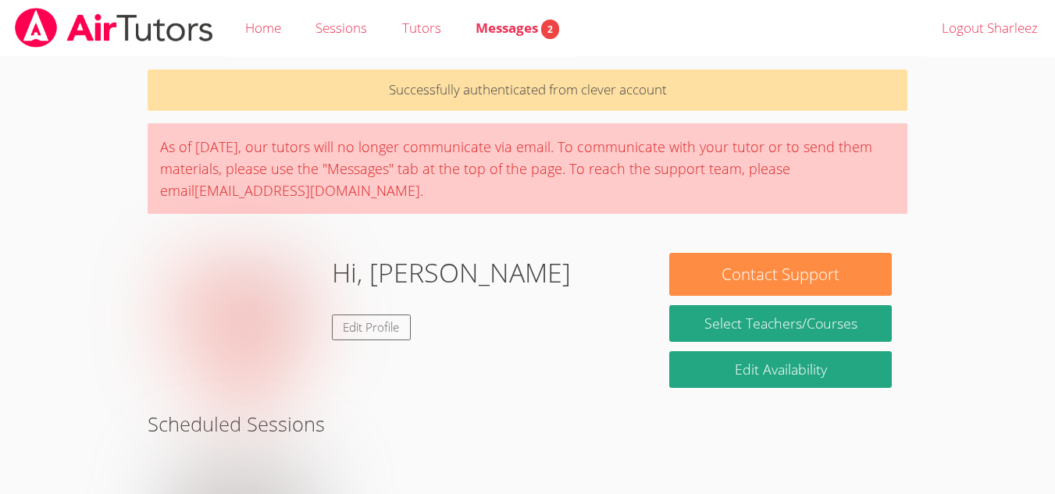 This screenshot has width=1055, height=494. I want to click on a: Select Teachers/Courses, so click(780, 323).